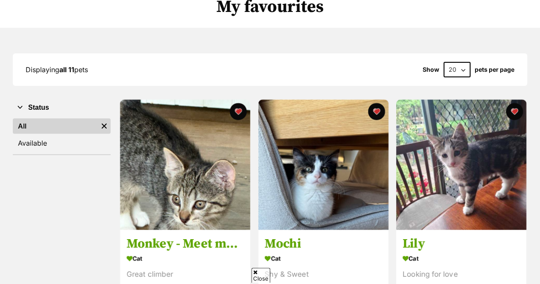  Describe the element at coordinates (185, 164) in the screenshot. I see `img: Monkey - Meet me at Petstock Hastings` at that location.